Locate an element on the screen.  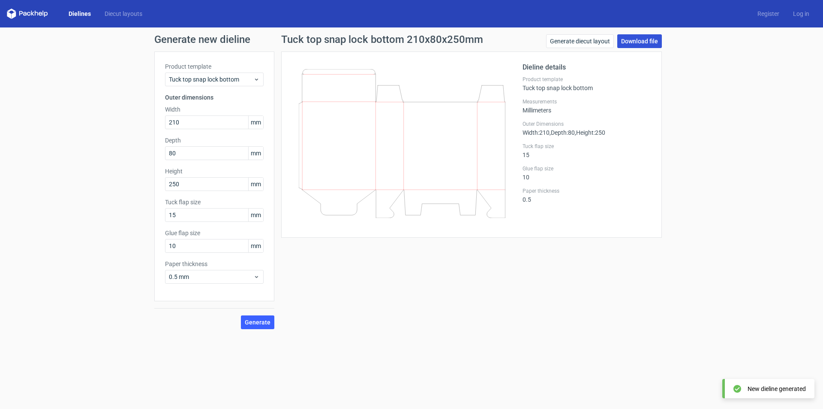
div: New dieline generated is located at coordinates (777, 388).